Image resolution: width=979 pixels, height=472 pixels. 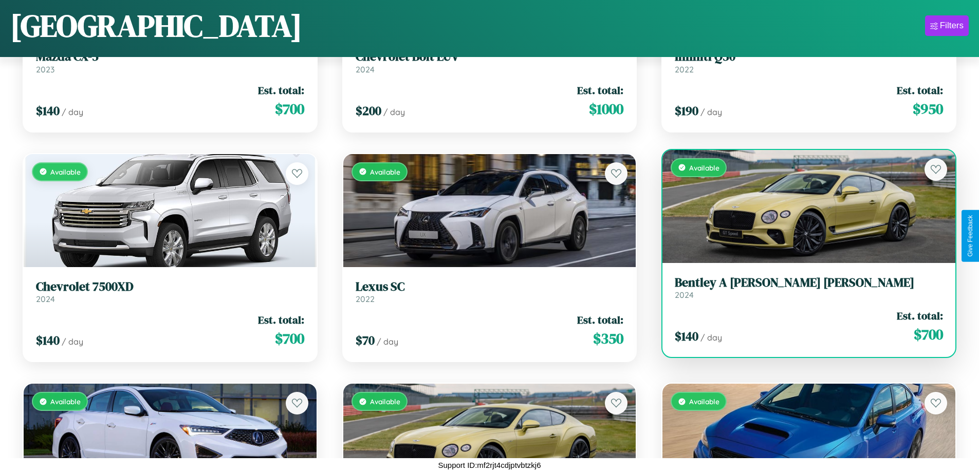 What do you see at coordinates (927, 109) in the screenshot?
I see `span: $ 950` at bounding box center [927, 109].